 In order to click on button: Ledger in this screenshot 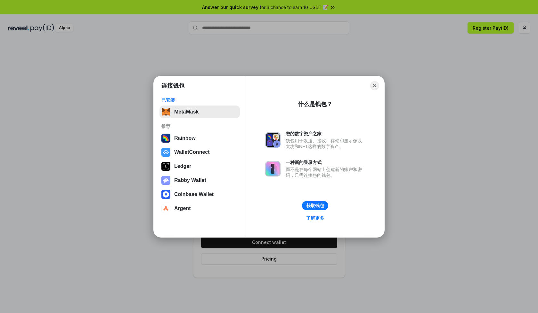, I will do `click(199, 166)`.